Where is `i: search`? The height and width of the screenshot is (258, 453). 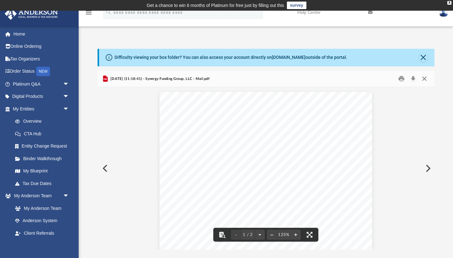 i: search is located at coordinates (108, 12).